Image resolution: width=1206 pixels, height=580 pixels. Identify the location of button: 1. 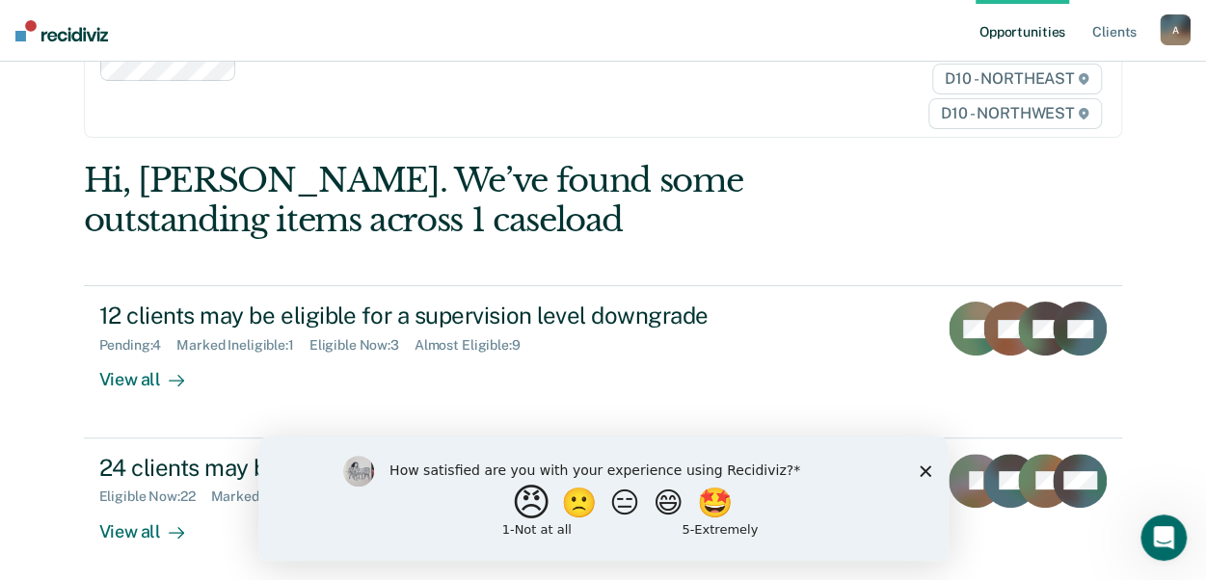
(275, 66).